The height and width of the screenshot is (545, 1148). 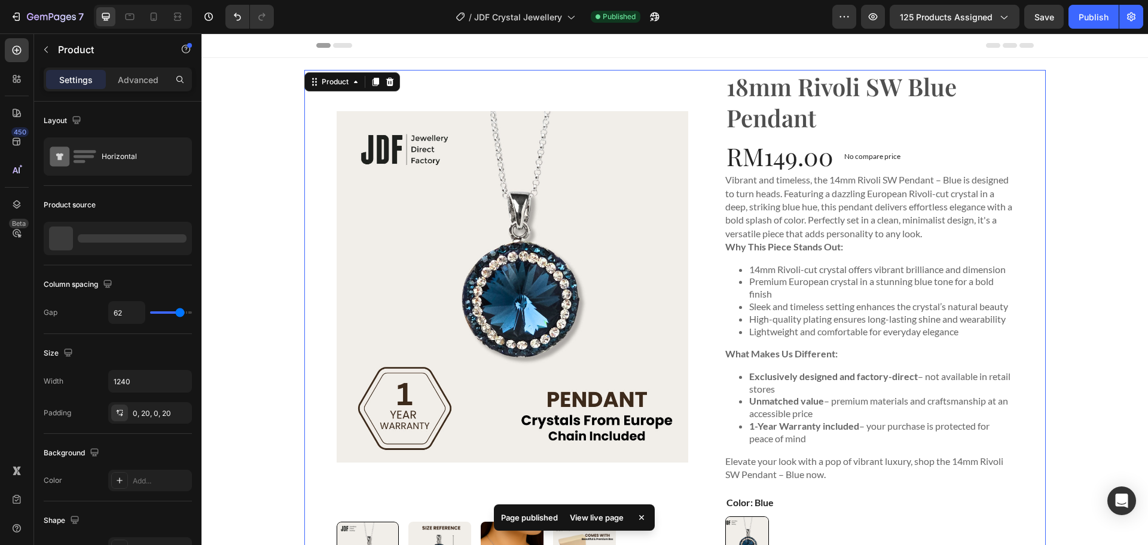 I want to click on div: Beta, so click(x=19, y=224).